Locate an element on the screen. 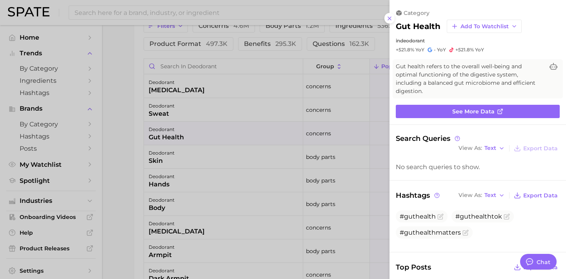 The height and width of the screenshot is (279, 566). div: No search queries to show. is located at coordinates (478, 167).